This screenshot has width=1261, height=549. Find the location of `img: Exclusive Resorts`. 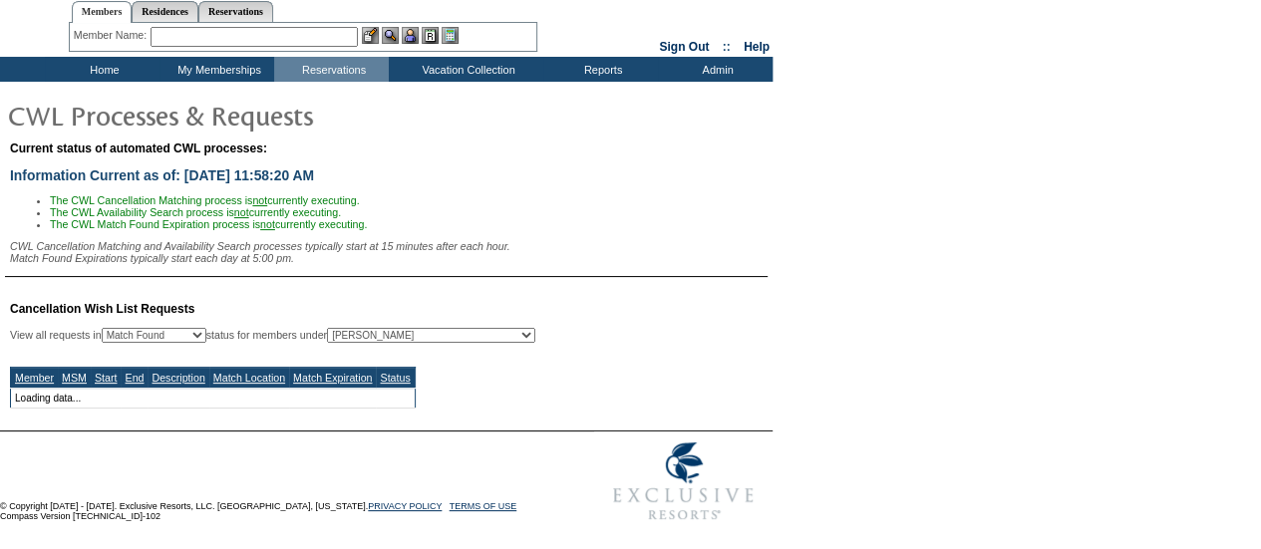

img: Exclusive Resorts is located at coordinates (683, 481).